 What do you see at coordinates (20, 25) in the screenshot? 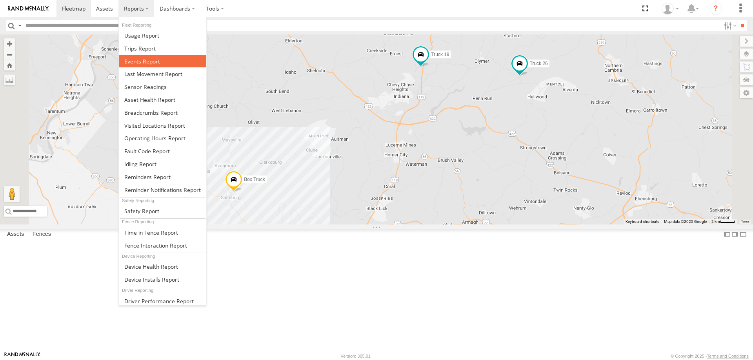
I see `label: Search Query` at bounding box center [20, 25].